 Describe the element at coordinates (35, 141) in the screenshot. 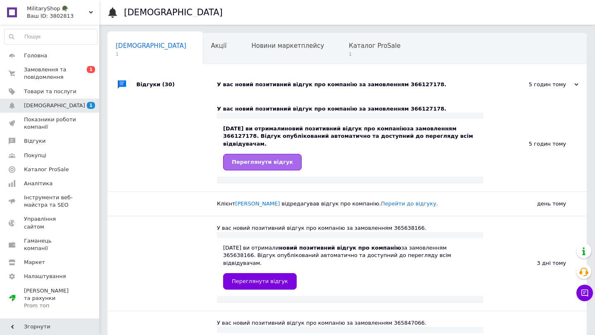

I see `span: Відгуки` at that location.